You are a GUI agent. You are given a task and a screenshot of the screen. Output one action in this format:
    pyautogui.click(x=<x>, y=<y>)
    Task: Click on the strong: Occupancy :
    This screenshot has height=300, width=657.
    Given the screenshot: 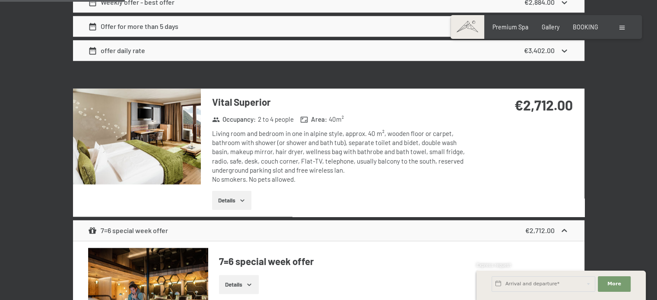 What is the action you would take?
    pyautogui.click(x=234, y=119)
    